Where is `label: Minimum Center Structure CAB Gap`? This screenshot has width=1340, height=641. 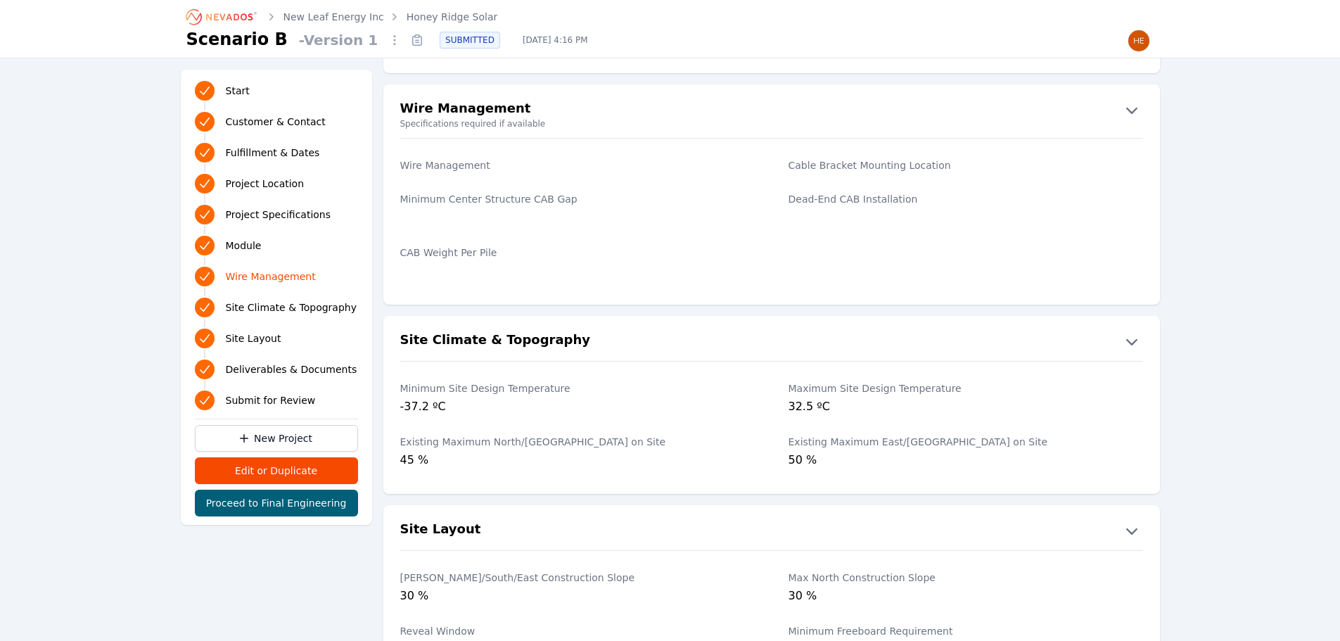
label: Minimum Center Structure CAB Gap is located at coordinates (577, 199).